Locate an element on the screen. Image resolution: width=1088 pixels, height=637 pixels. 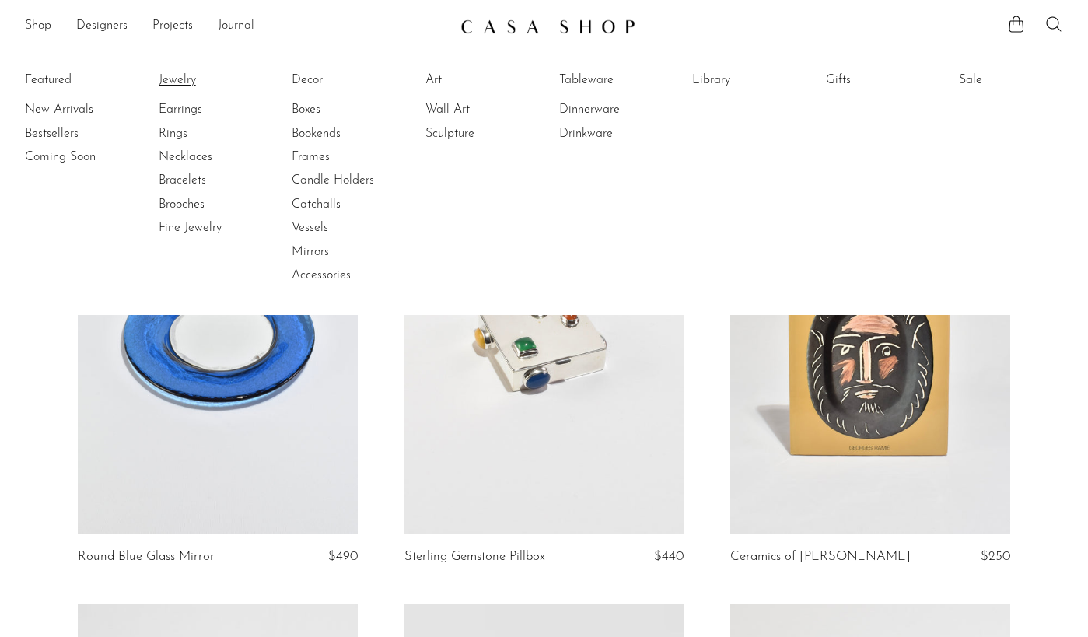
ul: Art is located at coordinates (484, 107).